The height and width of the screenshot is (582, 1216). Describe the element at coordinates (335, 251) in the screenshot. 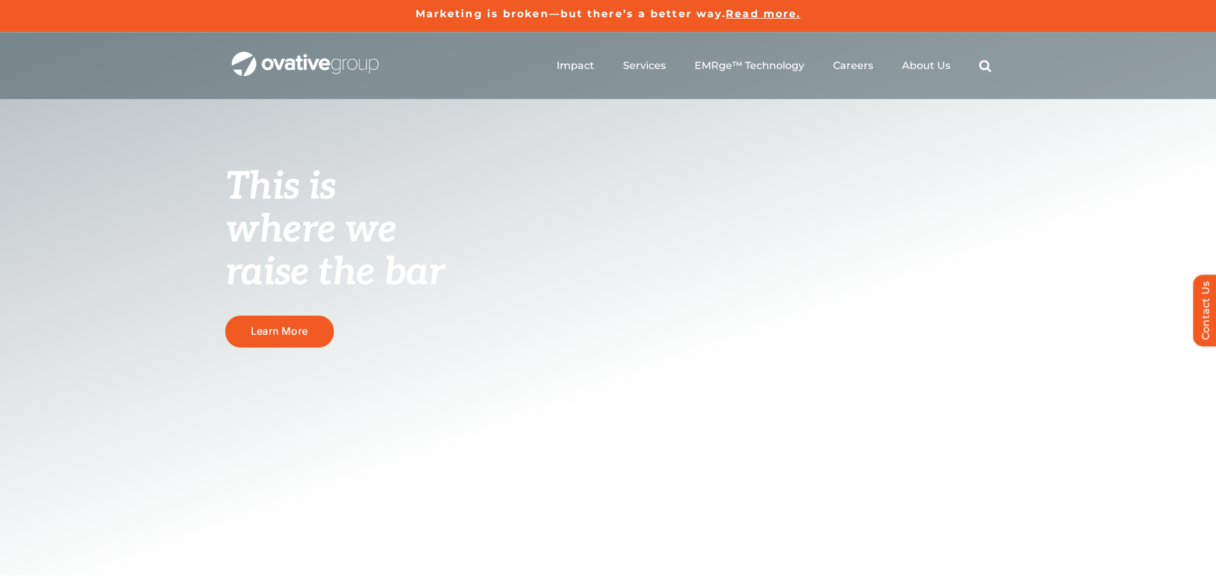

I see `span: where we raise the bar` at that location.